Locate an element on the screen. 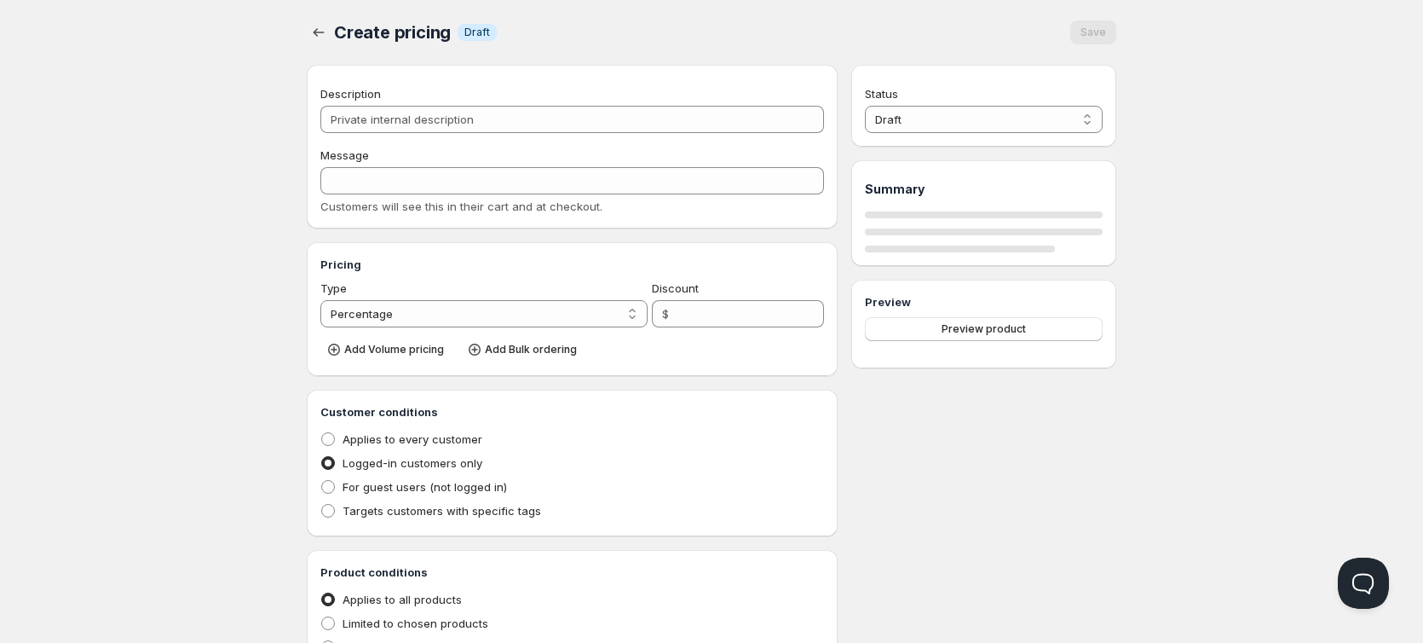  span: Discount is located at coordinates (675, 288).